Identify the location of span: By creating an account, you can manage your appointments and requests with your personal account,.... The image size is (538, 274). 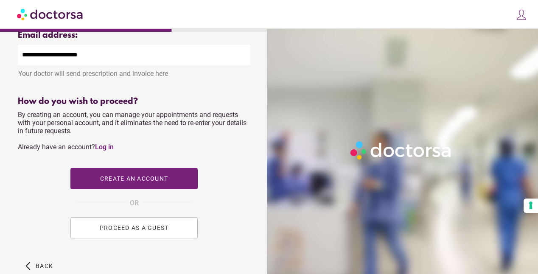
(132, 131).